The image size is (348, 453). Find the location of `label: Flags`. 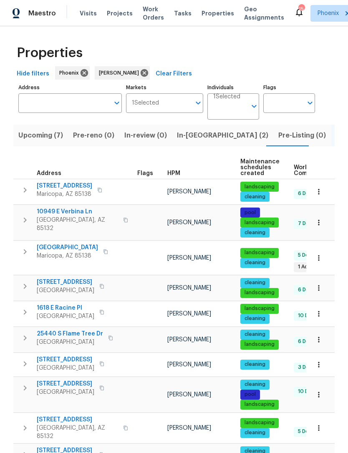

label: Flags is located at coordinates (289, 88).